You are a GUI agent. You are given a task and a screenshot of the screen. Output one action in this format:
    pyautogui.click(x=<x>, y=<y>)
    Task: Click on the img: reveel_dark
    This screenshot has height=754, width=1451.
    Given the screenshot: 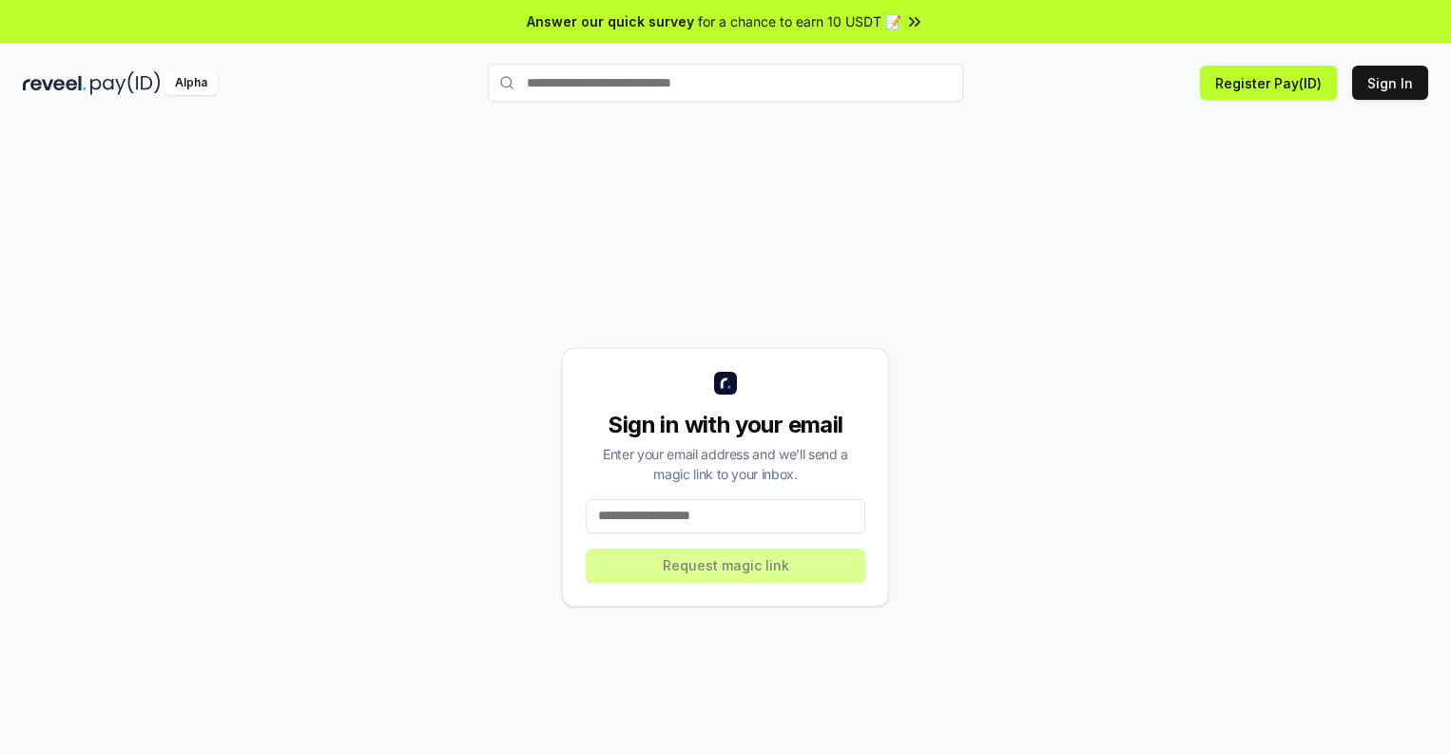 What is the action you would take?
    pyautogui.click(x=54, y=83)
    